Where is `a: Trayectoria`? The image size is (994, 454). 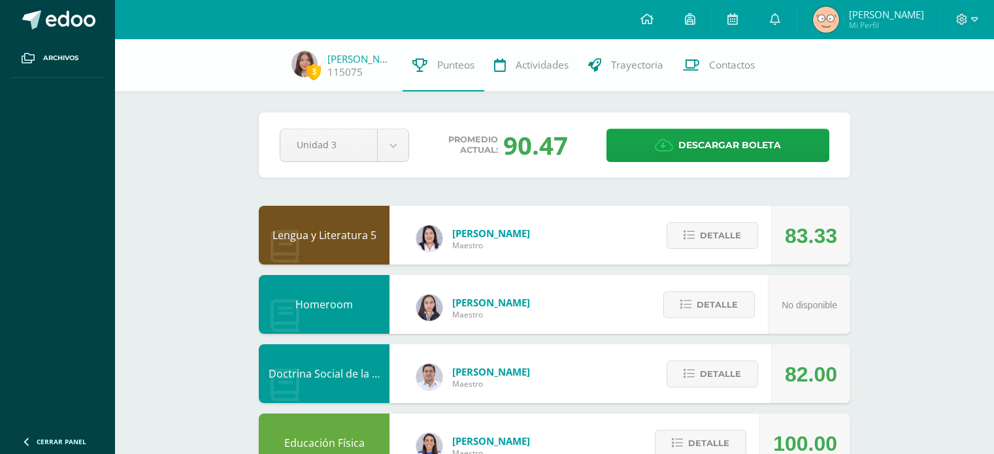 a: Trayectoria is located at coordinates (626, 65).